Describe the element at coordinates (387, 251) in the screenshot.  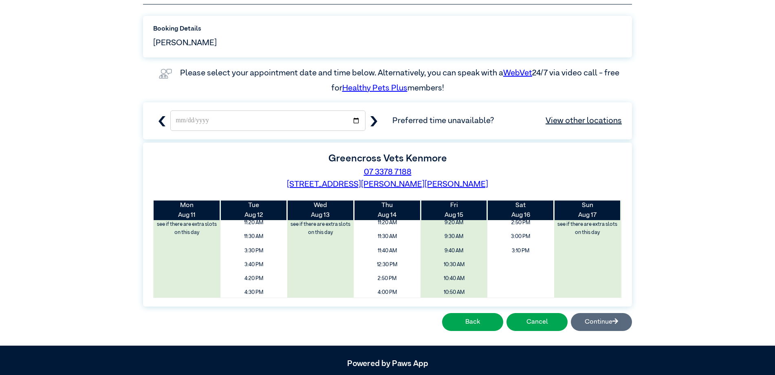
I see `span: 11:40 AM` at that location.